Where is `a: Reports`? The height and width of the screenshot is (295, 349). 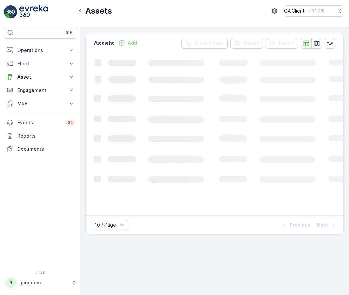 a: Reports is located at coordinates (41, 136).